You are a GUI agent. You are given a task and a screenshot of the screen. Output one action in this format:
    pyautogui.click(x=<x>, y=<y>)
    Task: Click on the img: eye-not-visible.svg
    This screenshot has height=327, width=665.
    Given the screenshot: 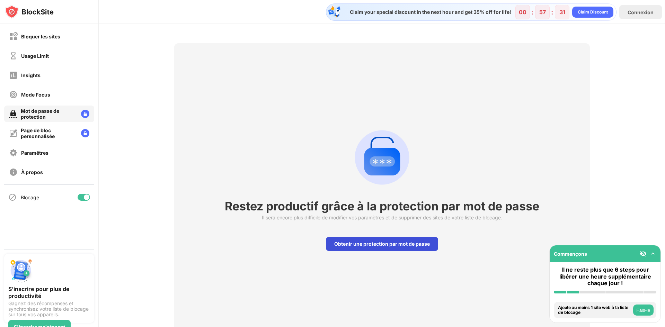 What is the action you would take?
    pyautogui.click(x=643, y=254)
    